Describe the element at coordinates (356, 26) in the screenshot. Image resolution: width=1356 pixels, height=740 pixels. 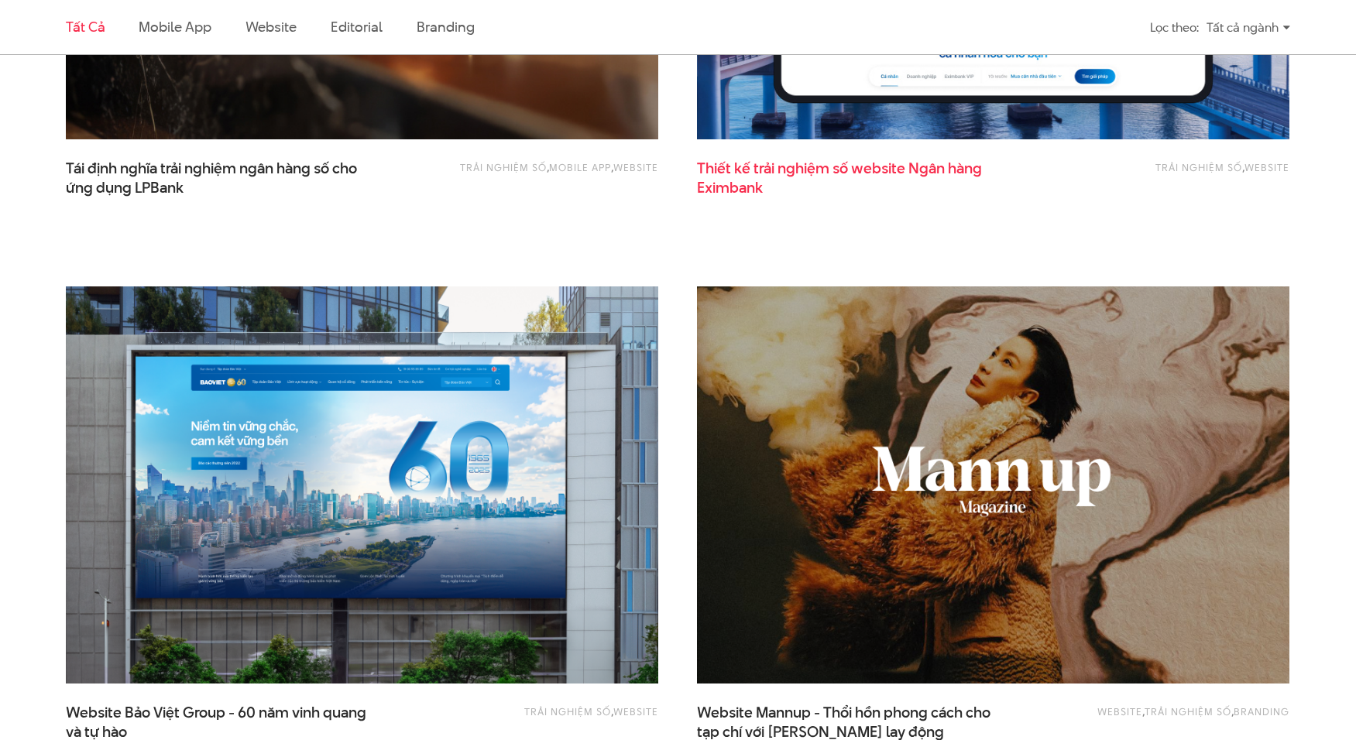
I see `a: Editorial` at that location.